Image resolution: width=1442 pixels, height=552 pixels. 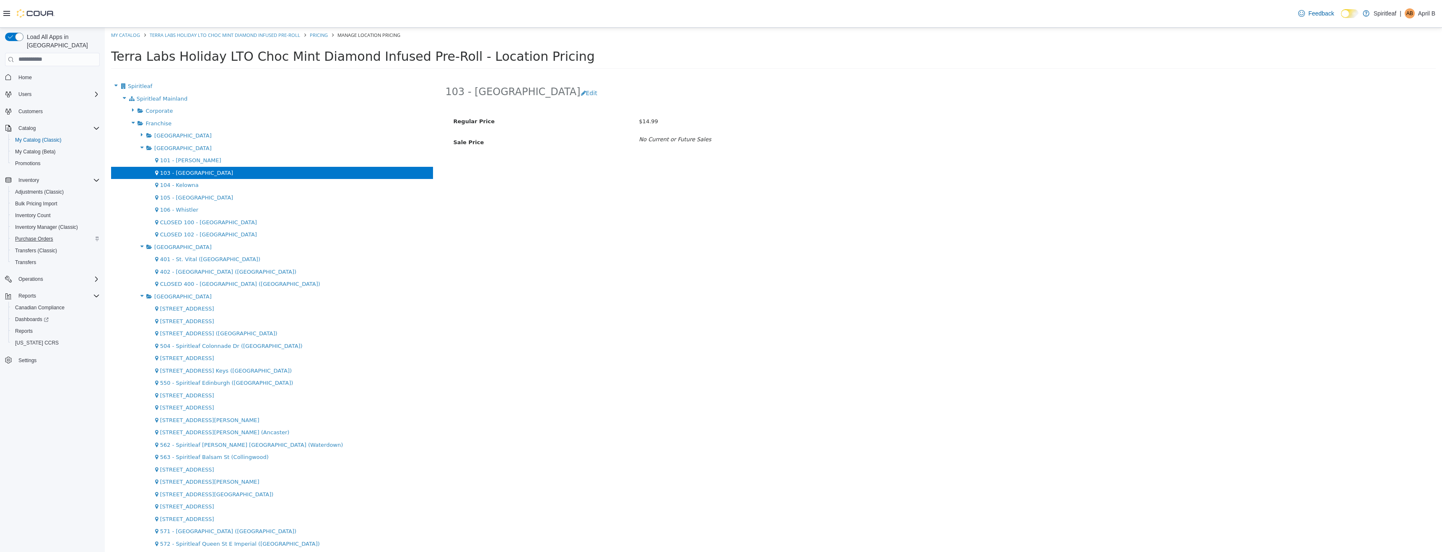 What do you see at coordinates (1410, 13) in the screenshot?
I see `span: AB` at bounding box center [1410, 13].